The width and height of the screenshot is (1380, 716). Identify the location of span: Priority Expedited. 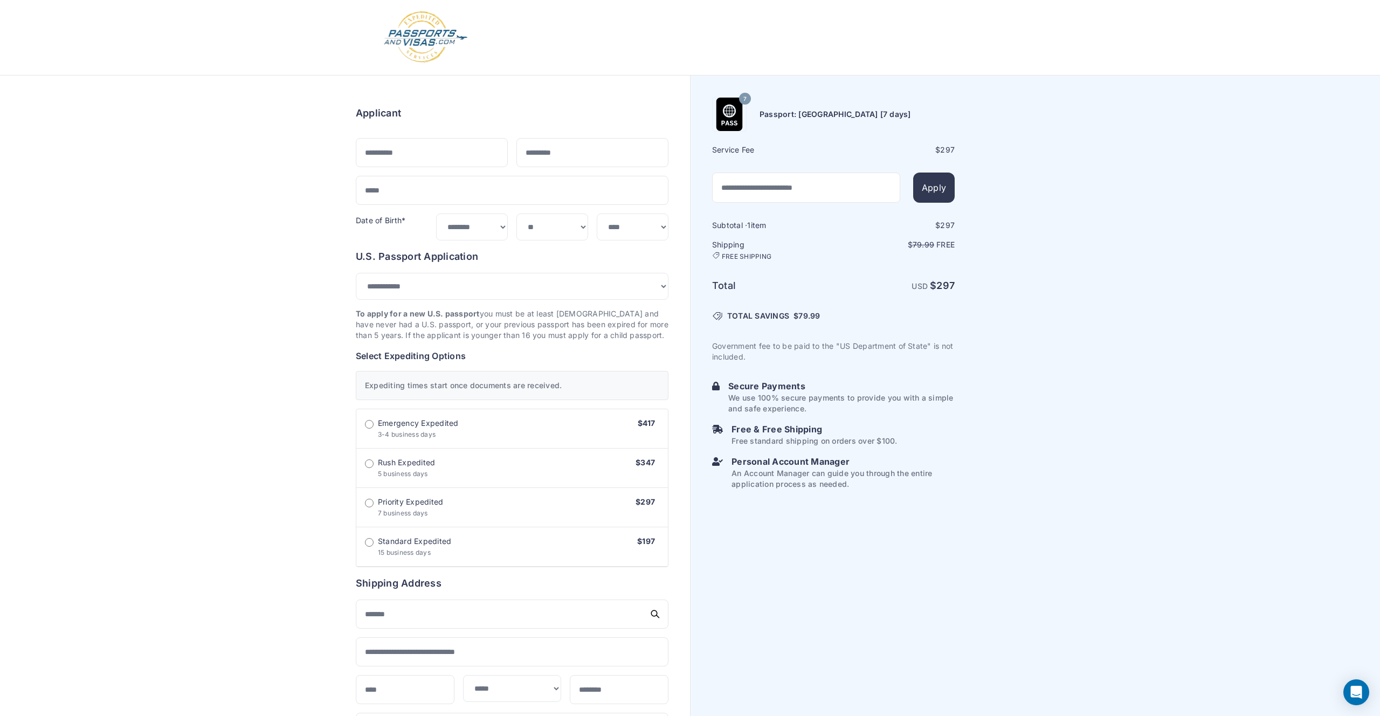
(410, 502).